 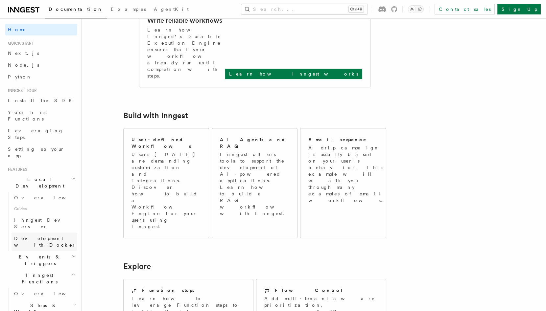 I want to click on h2: AI Agents and RAG, so click(x=255, y=143).